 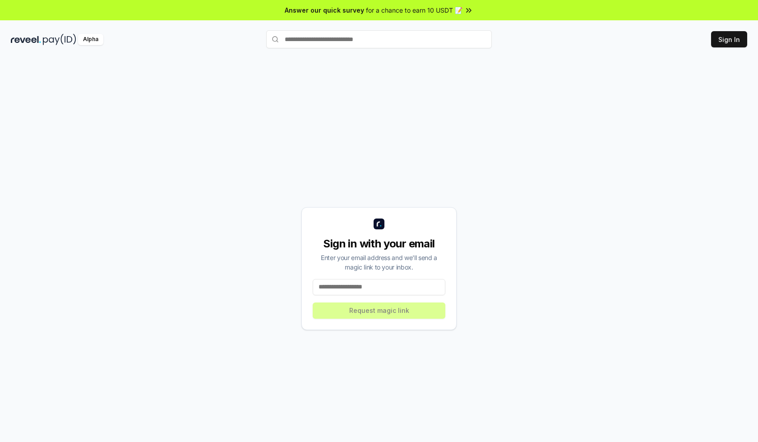 I want to click on button: Sign In, so click(x=729, y=39).